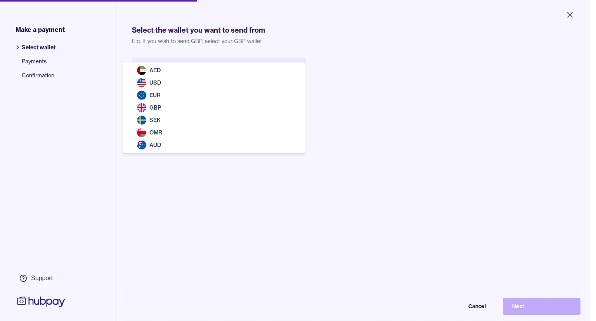  Describe the element at coordinates (155, 145) in the screenshot. I see `span: AUD` at that location.